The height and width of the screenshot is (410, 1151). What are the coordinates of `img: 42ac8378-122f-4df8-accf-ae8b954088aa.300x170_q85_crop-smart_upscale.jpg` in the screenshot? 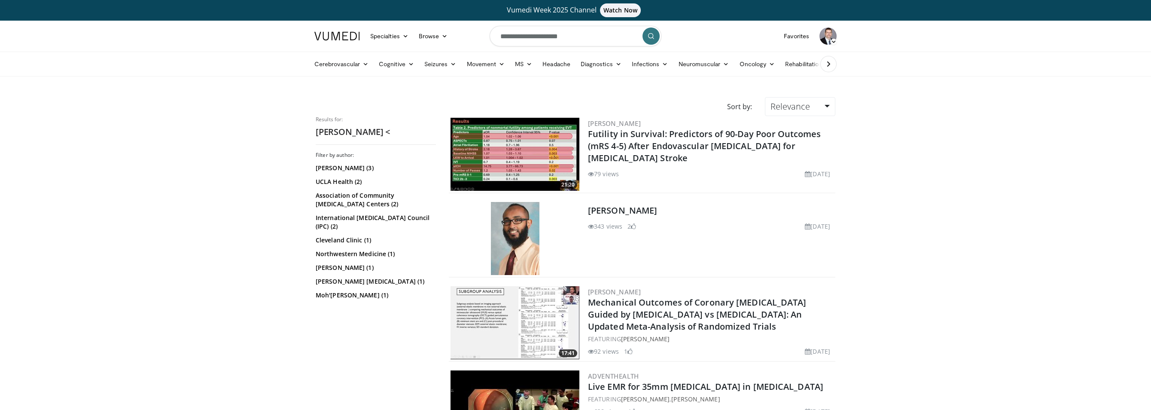 It's located at (515, 323).